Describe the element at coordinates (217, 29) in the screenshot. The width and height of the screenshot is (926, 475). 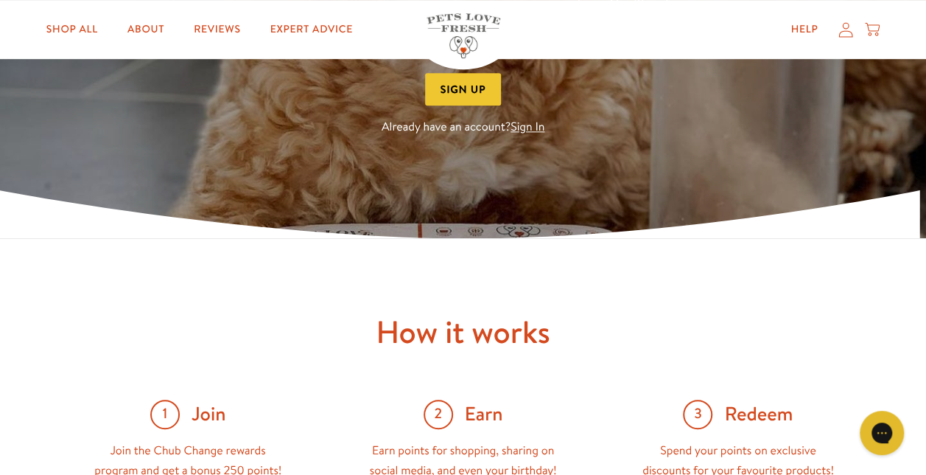
I see `a: Reviews` at that location.